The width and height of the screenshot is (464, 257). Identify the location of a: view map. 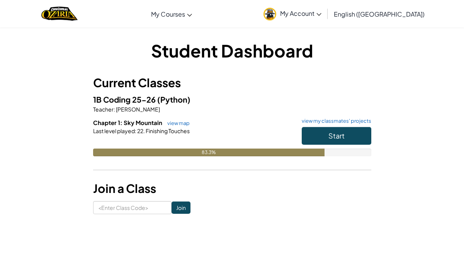
(177, 123).